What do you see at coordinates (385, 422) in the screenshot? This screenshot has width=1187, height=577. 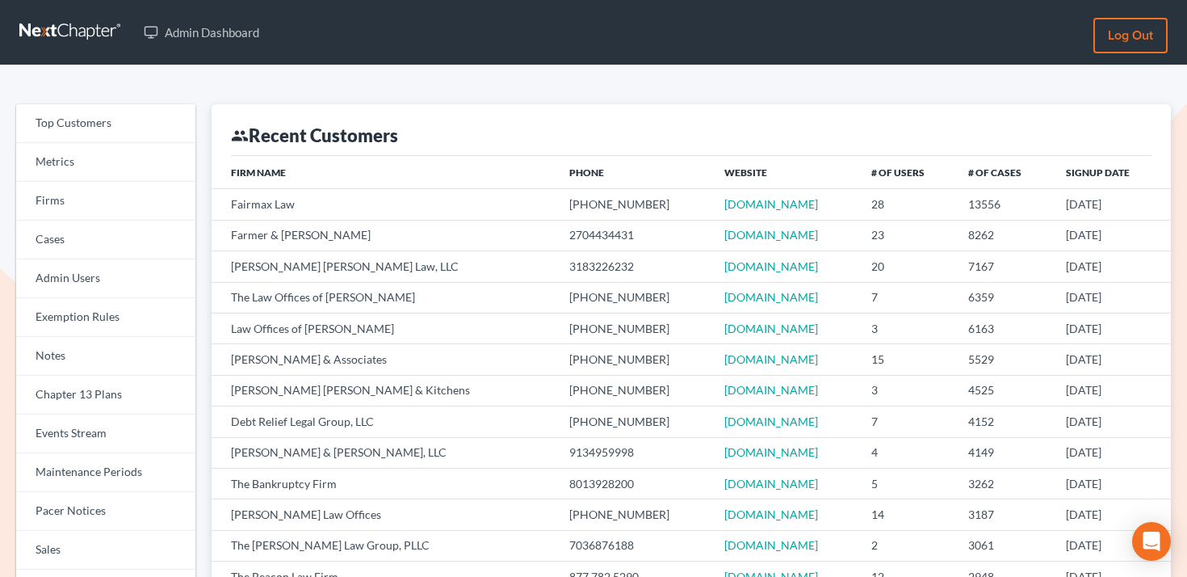 I see `td: Debt Relief Legal Group, LLC` at bounding box center [385, 422].